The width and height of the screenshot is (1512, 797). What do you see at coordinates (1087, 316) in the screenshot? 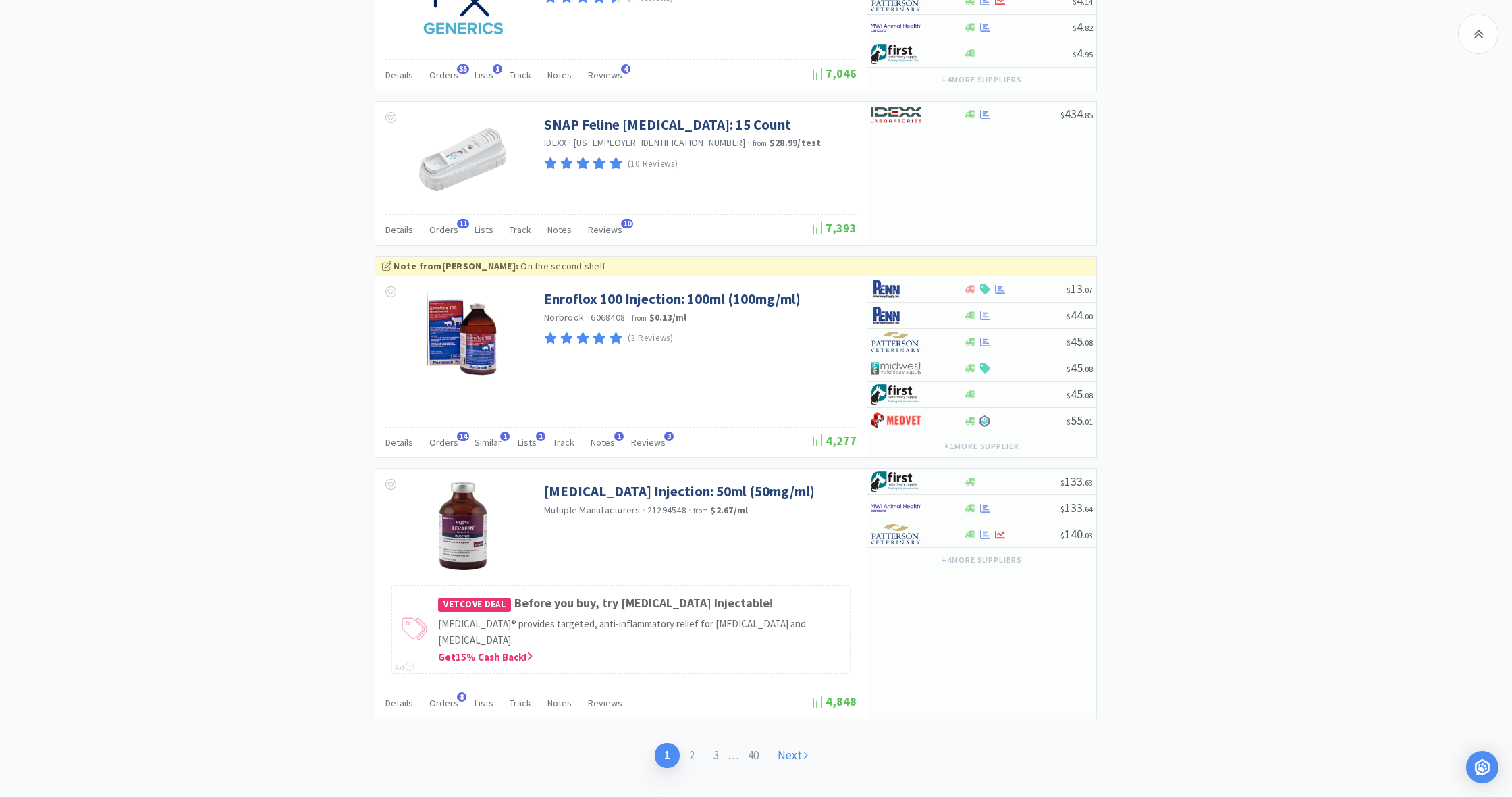
I see `span: . 00` at bounding box center [1087, 316].